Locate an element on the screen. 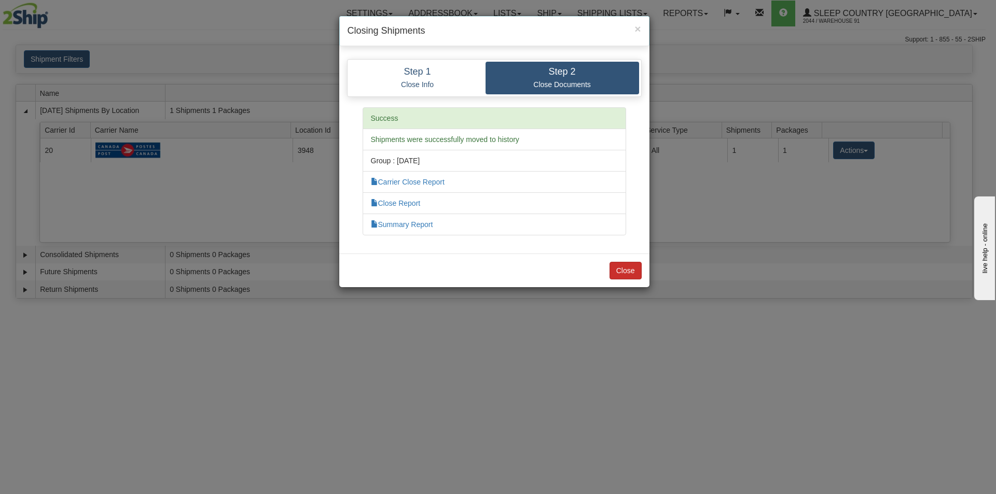  h4: Step 1 is located at coordinates (418, 72).